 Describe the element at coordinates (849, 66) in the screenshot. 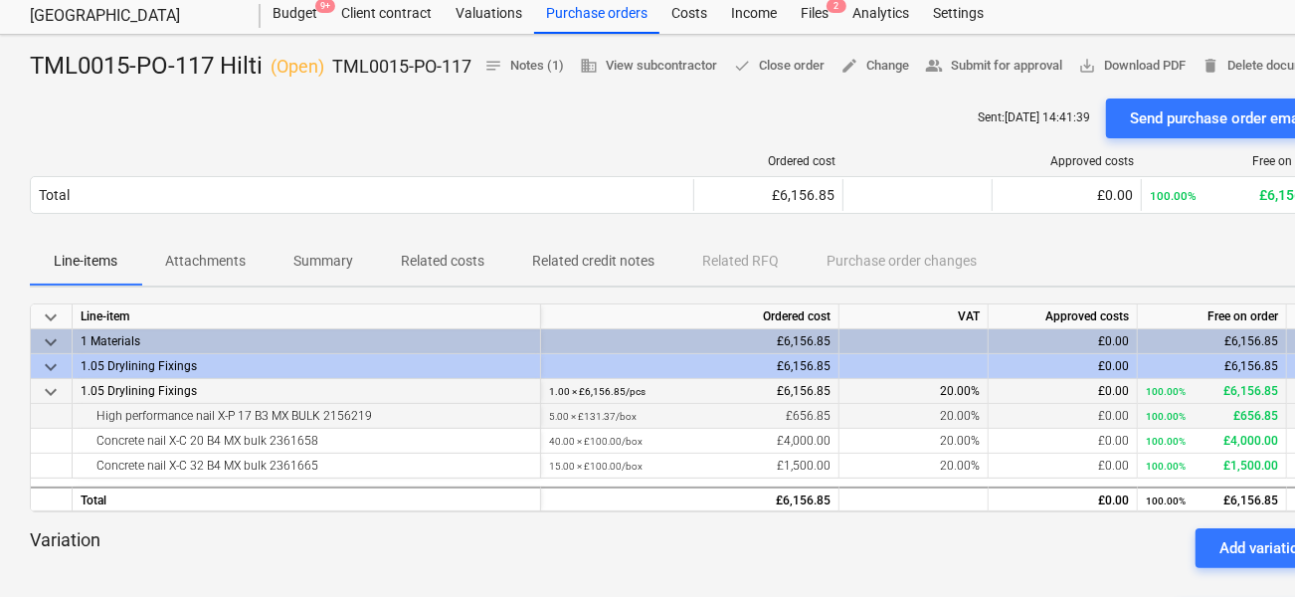

I see `span: edit` at that location.